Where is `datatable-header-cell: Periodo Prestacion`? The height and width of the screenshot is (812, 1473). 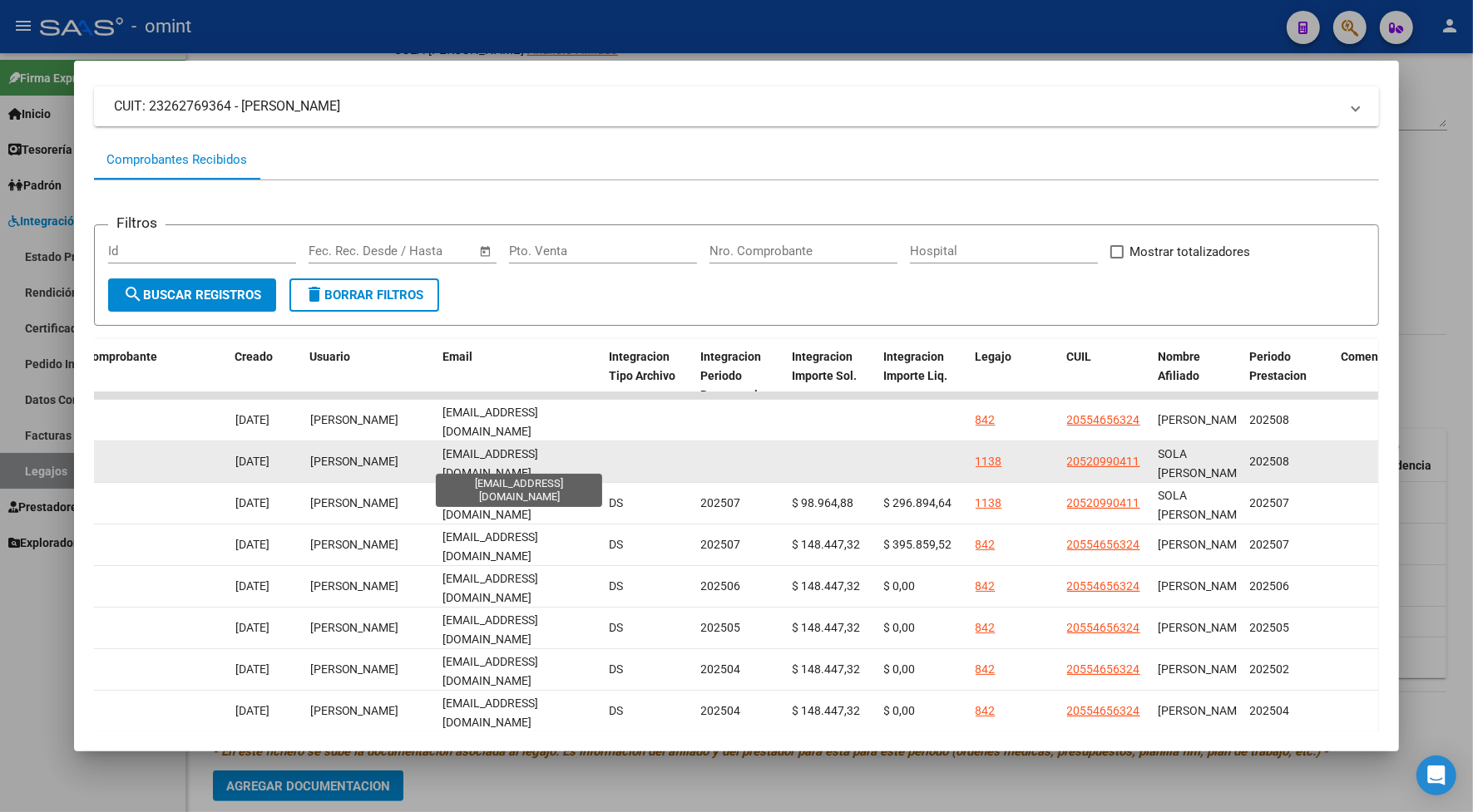 datatable-header-cell: Periodo Prestacion is located at coordinates (1288, 376).